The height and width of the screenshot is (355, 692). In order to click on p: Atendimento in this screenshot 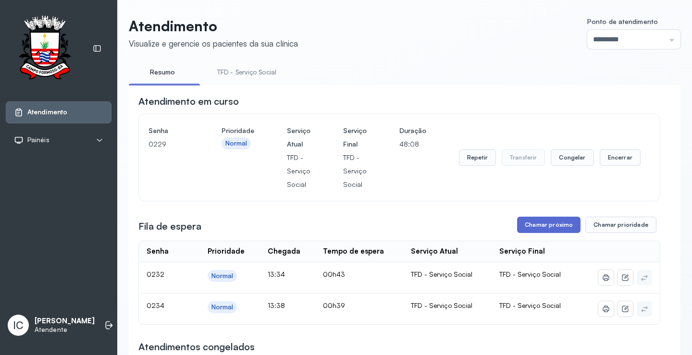, I will do `click(213, 26)`.